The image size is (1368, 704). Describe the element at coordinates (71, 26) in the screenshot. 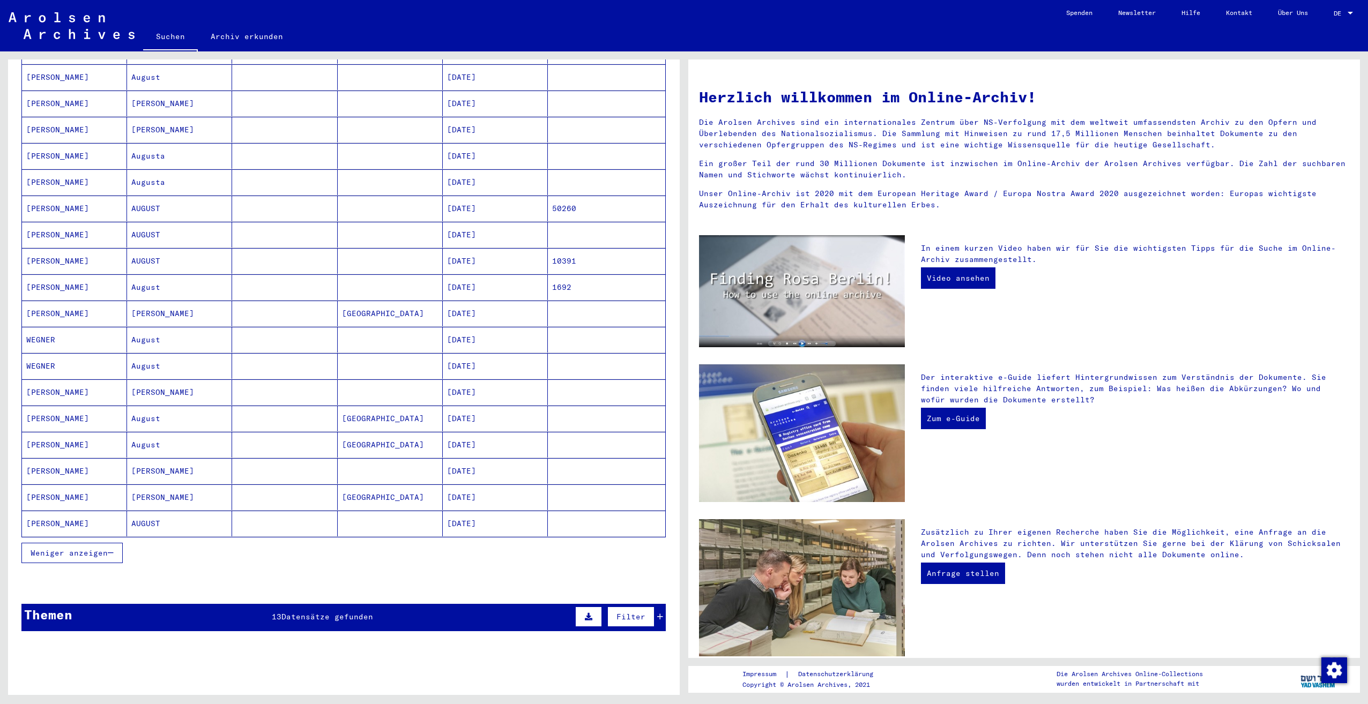

I see `img: Arolsen_neg.svg` at that location.